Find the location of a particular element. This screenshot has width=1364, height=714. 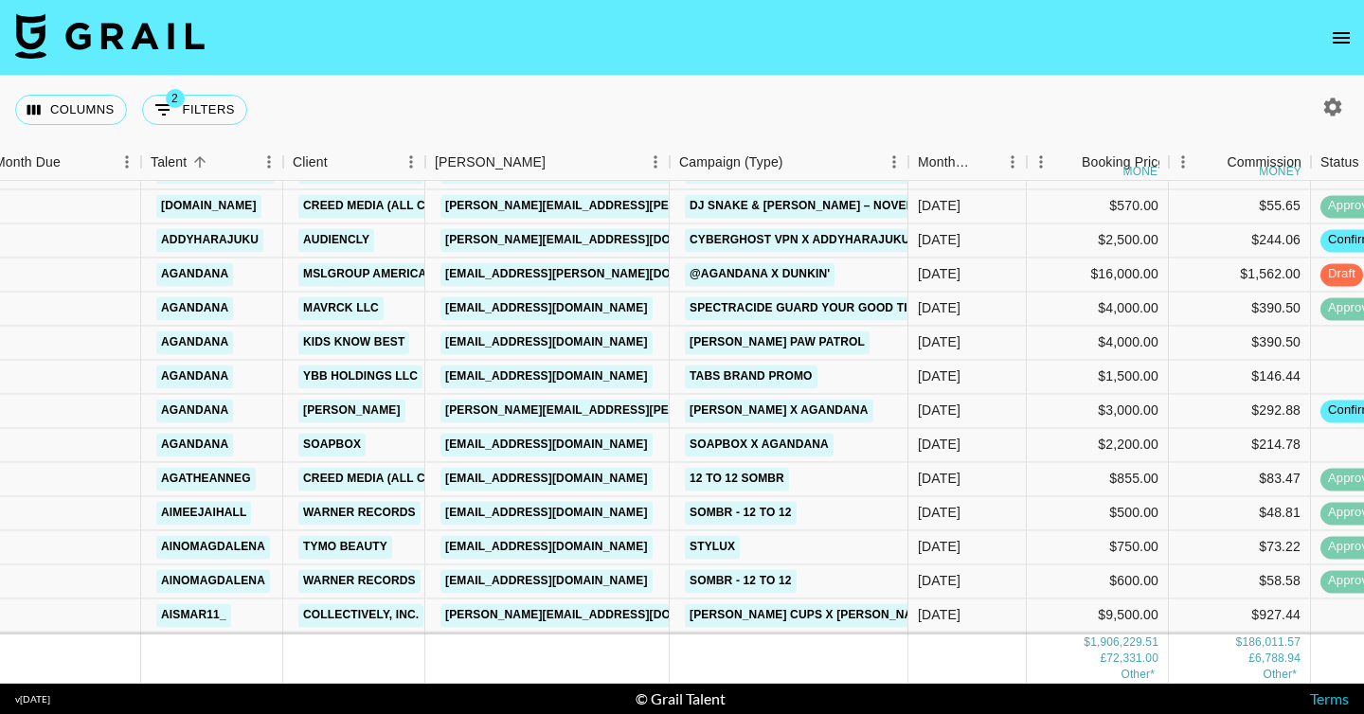

div: $244.06 is located at coordinates (1240, 241).